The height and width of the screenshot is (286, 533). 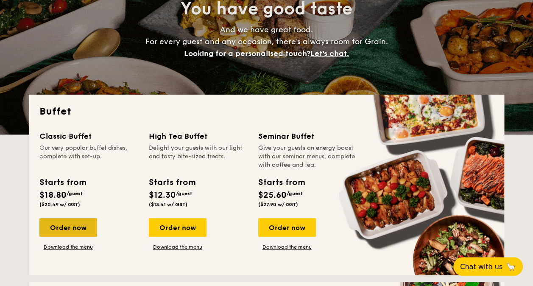 I want to click on div: Give your guests an energy boost with our seminar menus, complete with coffee and tea., so click(x=308, y=156).